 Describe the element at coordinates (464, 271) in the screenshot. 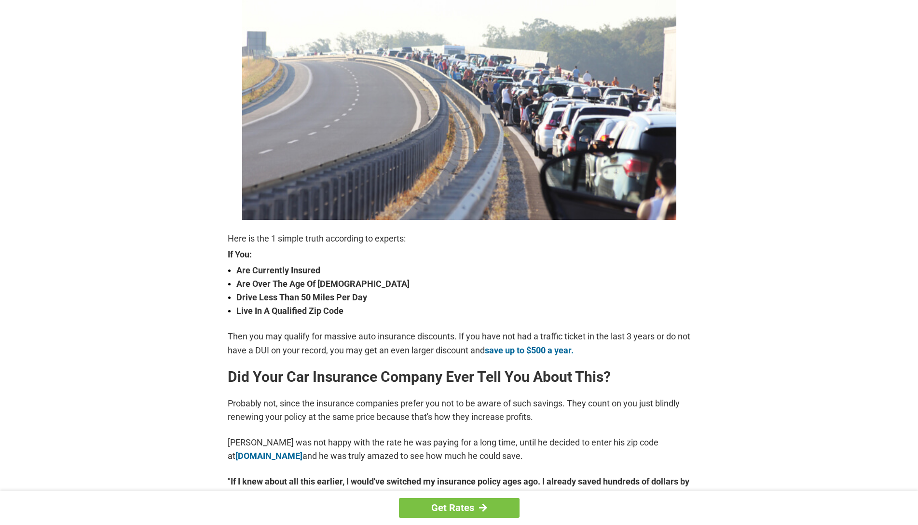

I see `strong: Are Currently Insured` at that location.